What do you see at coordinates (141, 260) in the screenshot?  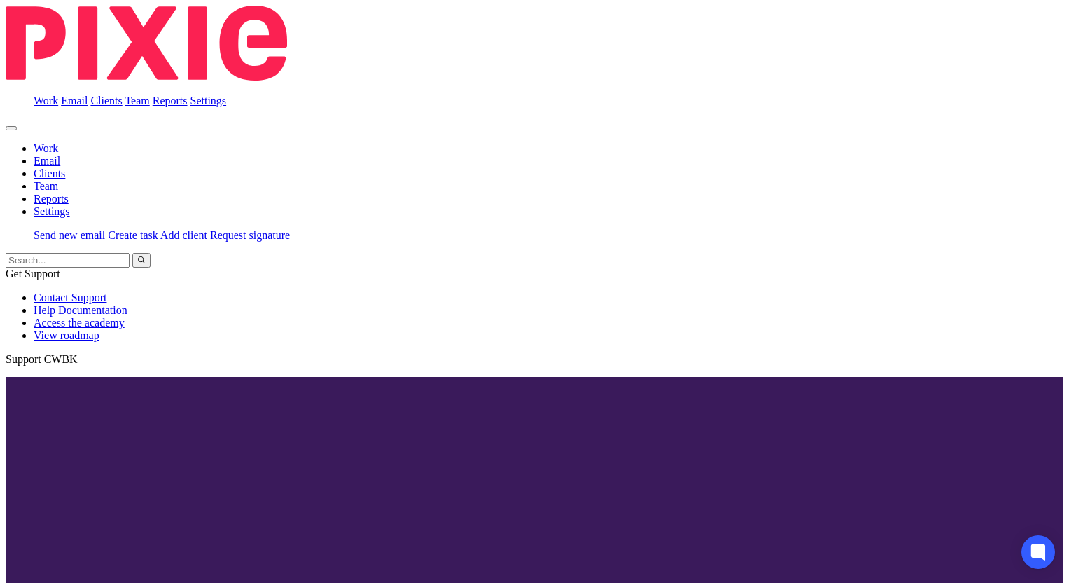 I see `button: Search` at bounding box center [141, 260].